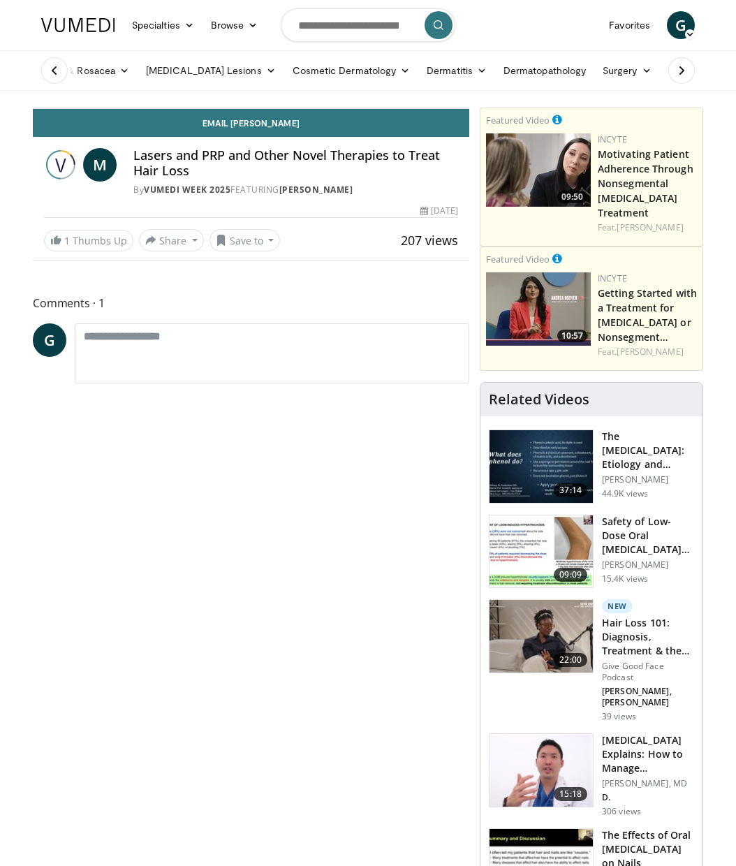 The width and height of the screenshot is (736, 866). I want to click on p: 306 views, so click(622, 812).